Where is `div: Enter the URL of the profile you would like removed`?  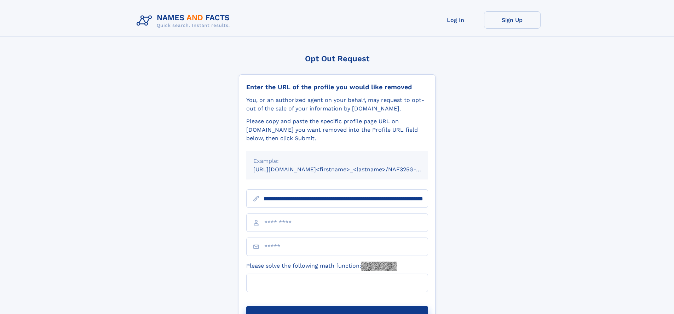
div: Enter the URL of the profile you would like removed is located at coordinates (337, 87).